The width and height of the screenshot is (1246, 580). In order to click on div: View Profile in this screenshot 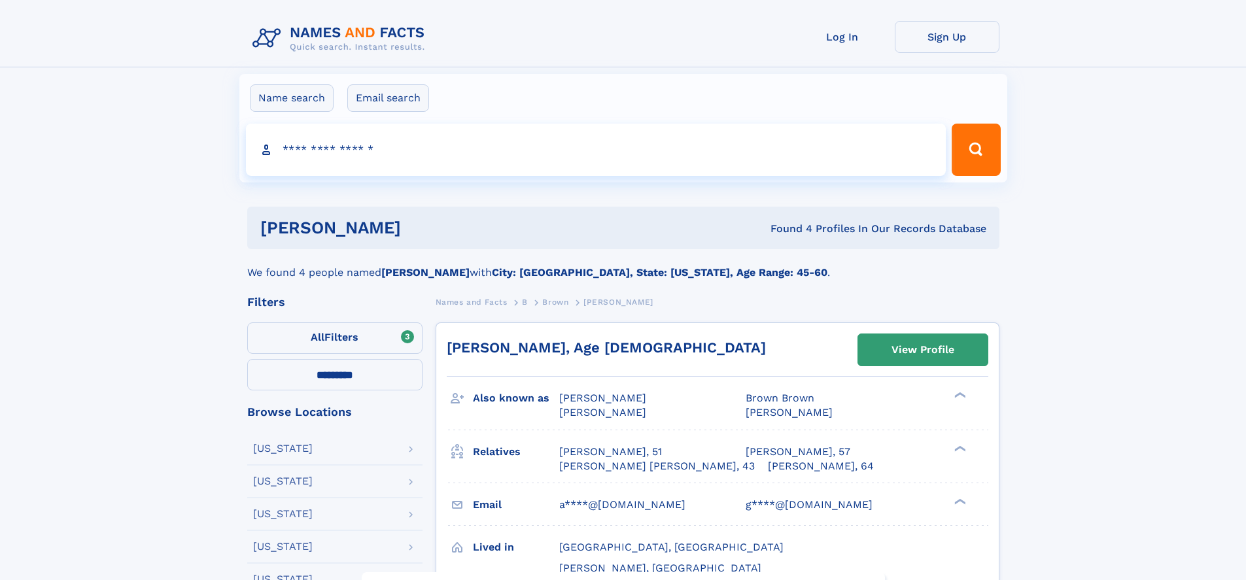, I will do `click(923, 350)`.